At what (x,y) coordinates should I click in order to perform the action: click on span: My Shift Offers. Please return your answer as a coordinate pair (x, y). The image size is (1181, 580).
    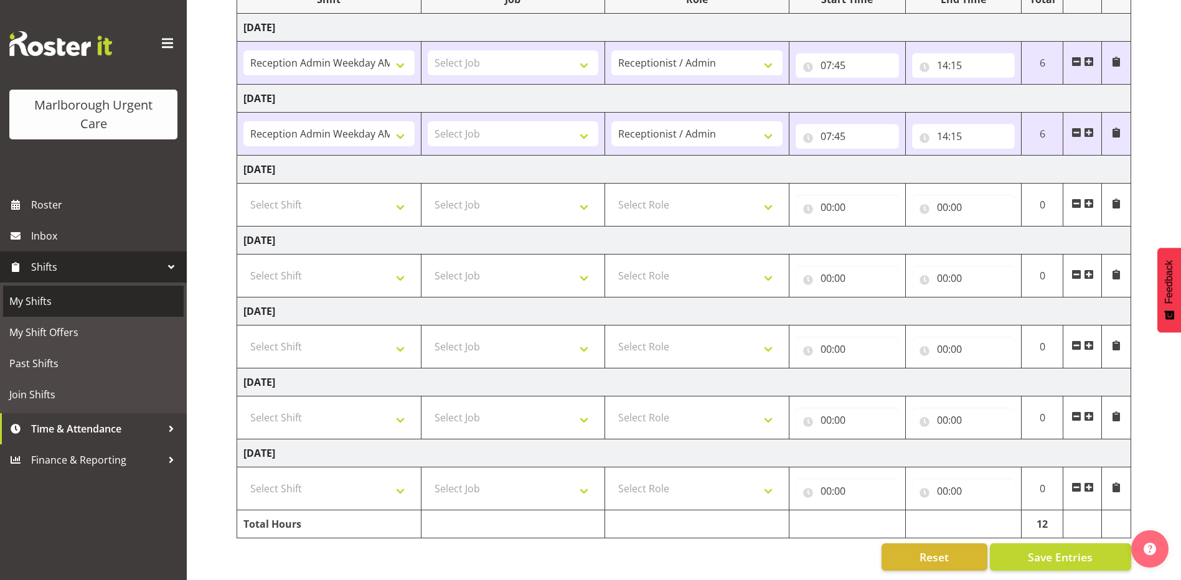
    Looking at the image, I should click on (93, 332).